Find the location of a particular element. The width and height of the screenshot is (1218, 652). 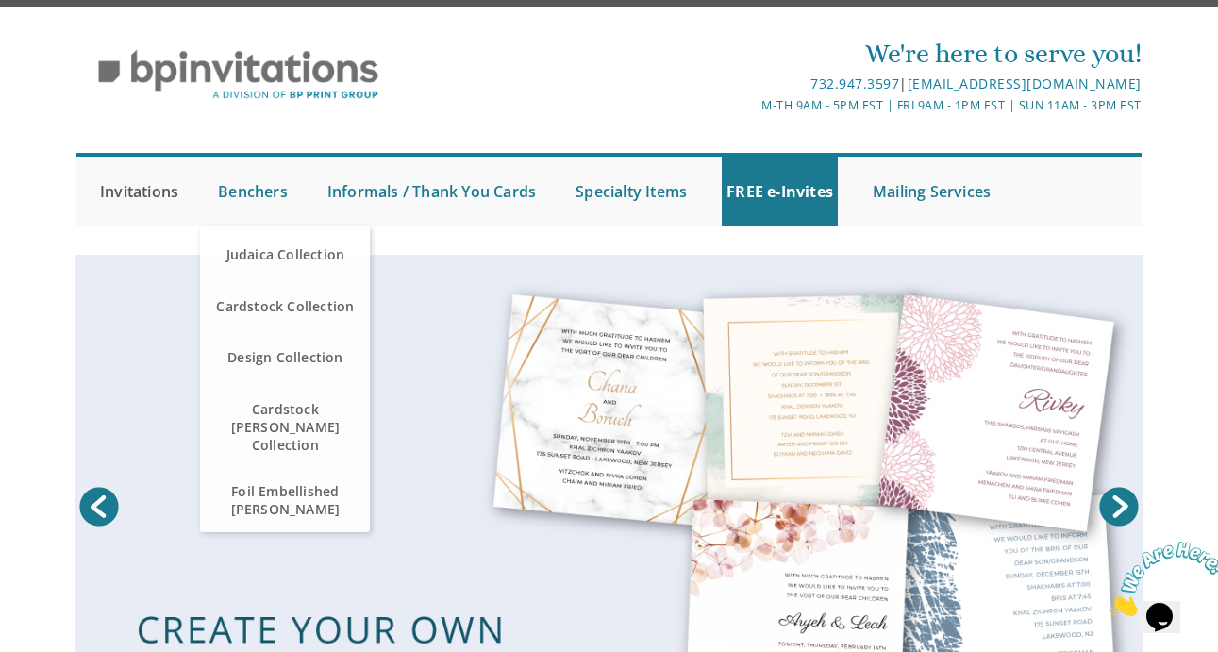

a: 732.947.3597 is located at coordinates (855, 83).